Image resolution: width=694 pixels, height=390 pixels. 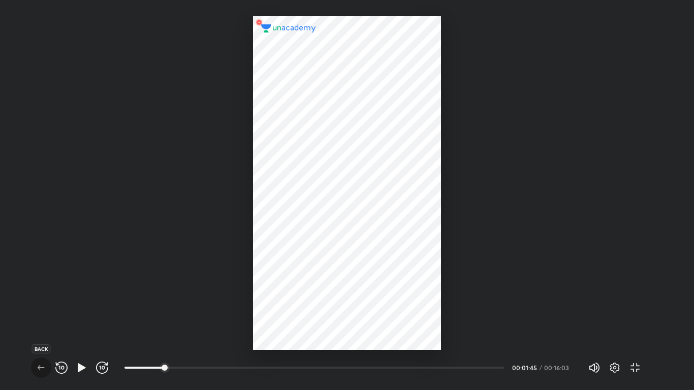 I want to click on div: 00:01:45, so click(x=525, y=368).